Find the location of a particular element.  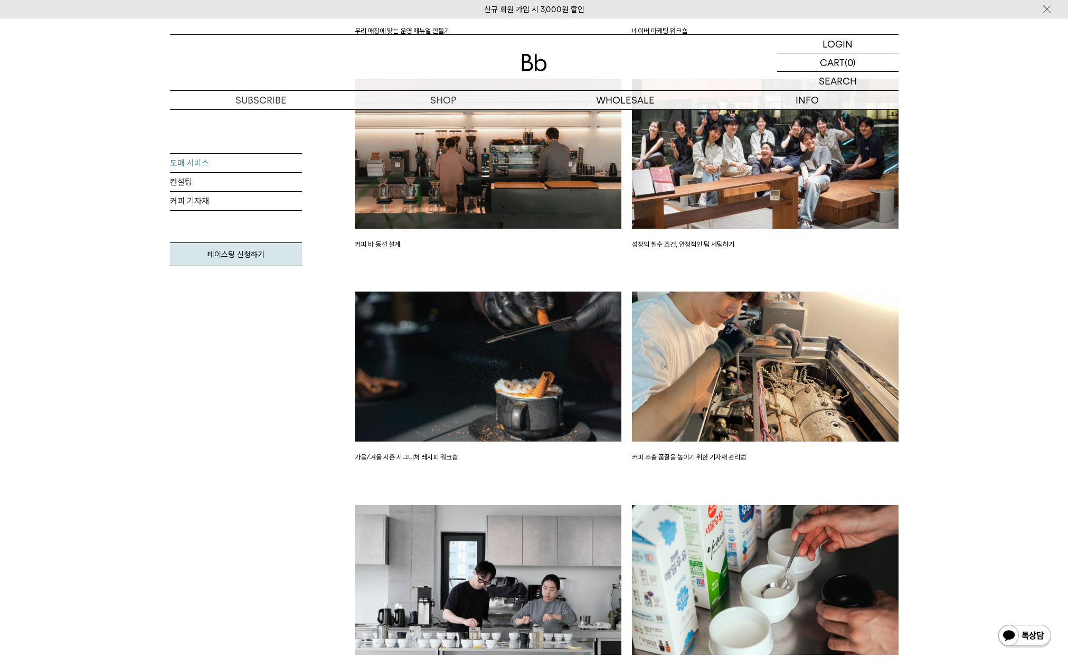

img: 빈브라더스 수질 테이스팅 프로그램 이미지 is located at coordinates (488, 580).